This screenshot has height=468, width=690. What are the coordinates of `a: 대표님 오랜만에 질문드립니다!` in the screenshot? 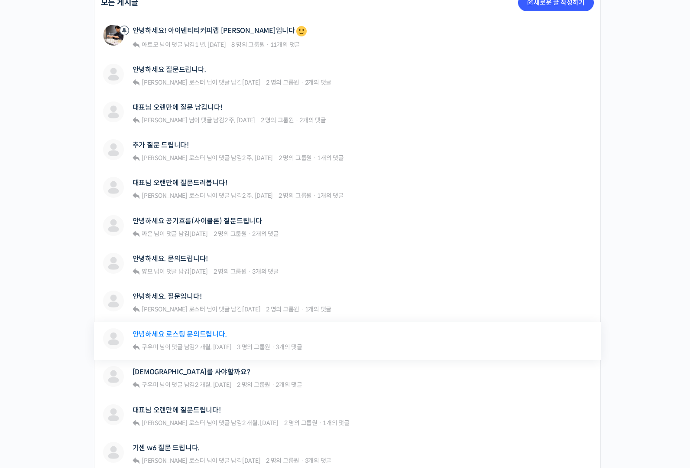 It's located at (177, 410).